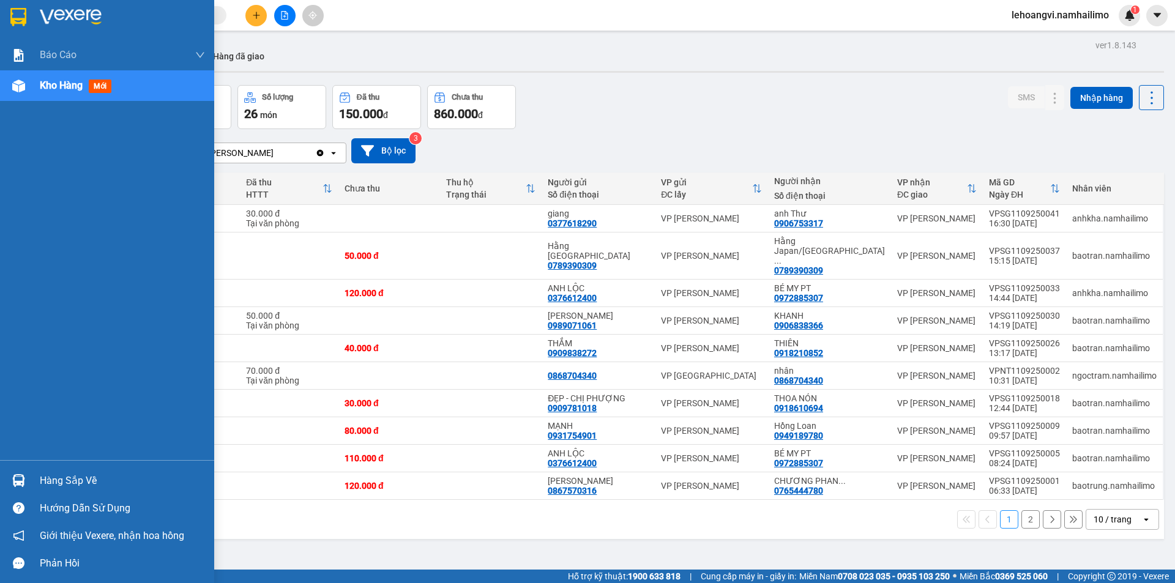  Describe the element at coordinates (829, 343) in the screenshot. I see `div: THIÊN` at that location.